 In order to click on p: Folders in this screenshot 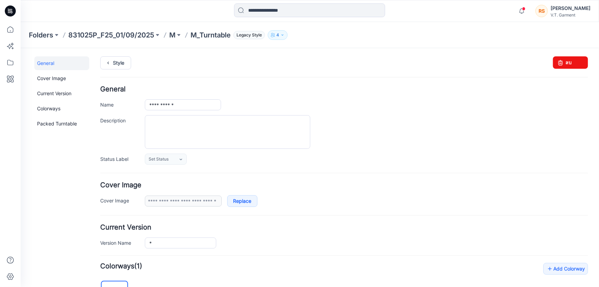, I will do `click(41, 35)`.